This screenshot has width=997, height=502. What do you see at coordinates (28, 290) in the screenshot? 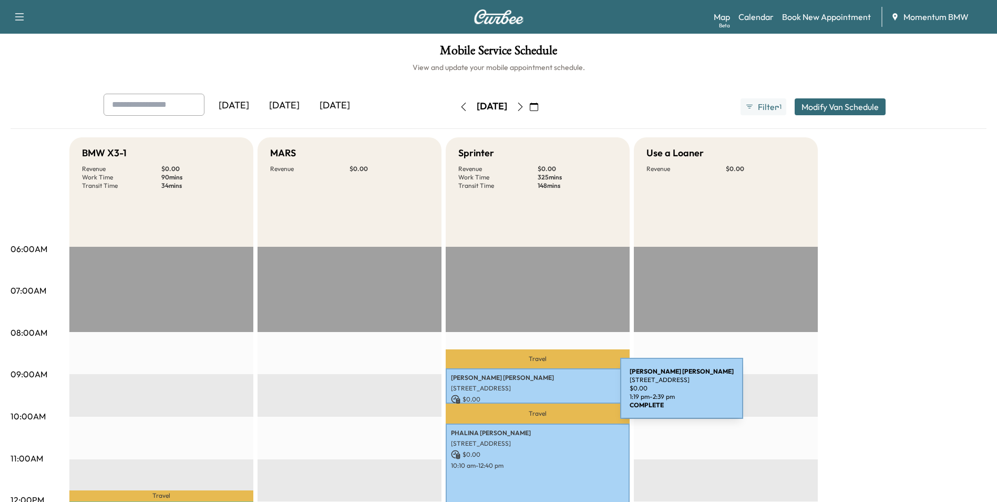
I see `p: 07:00AM` at bounding box center [28, 290].